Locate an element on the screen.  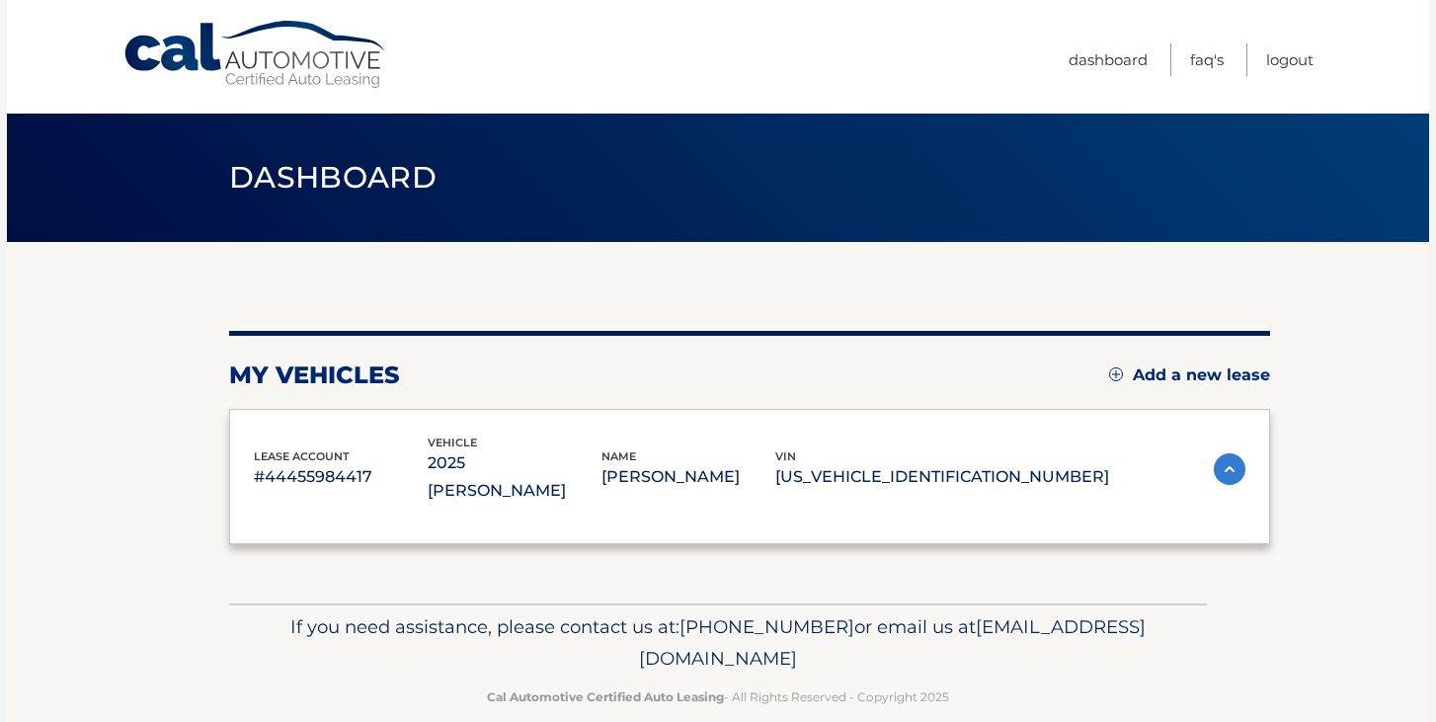
p: - All Rights Reserved - Copyright 2025 is located at coordinates (718, 696).